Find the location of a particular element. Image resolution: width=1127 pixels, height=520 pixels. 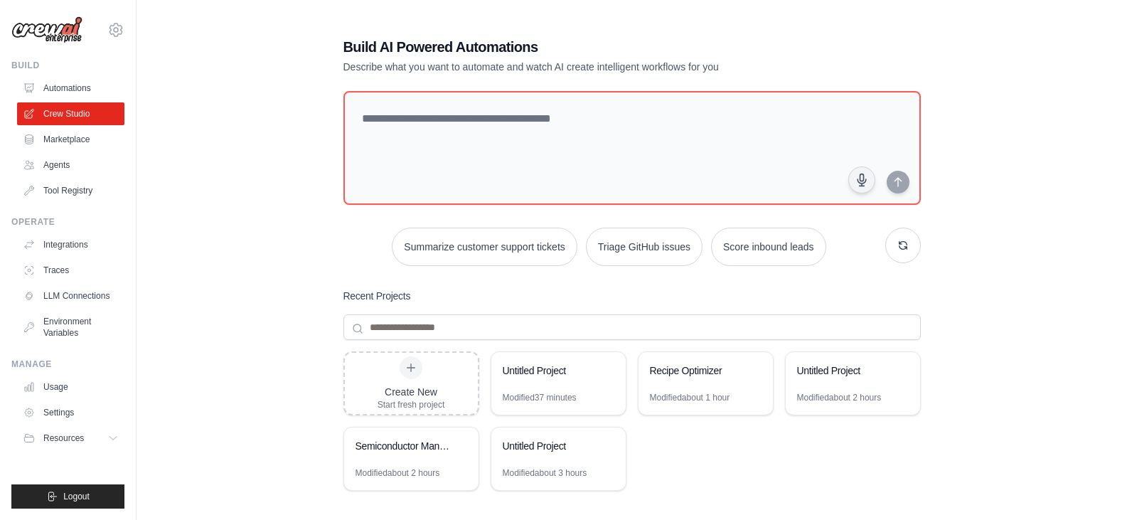

a: LLM Connections is located at coordinates (70, 296).